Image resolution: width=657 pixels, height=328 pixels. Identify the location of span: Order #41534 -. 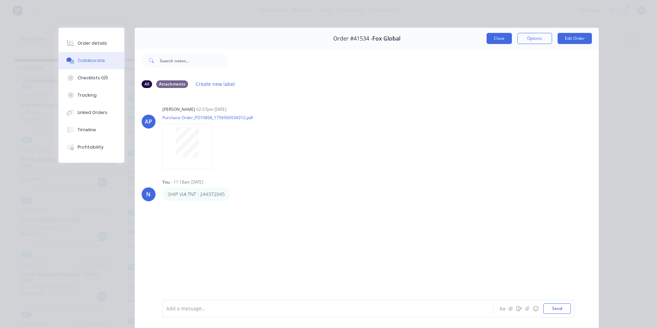
(352, 38).